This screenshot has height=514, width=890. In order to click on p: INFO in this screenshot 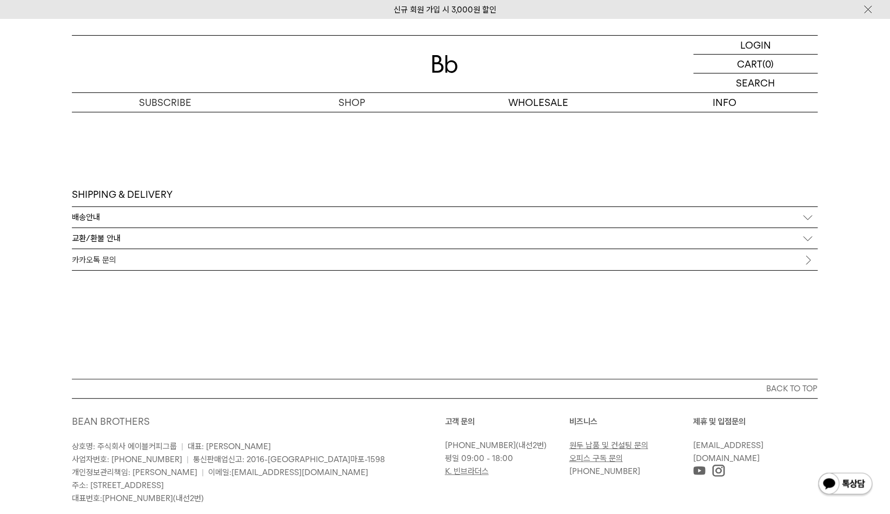, I will do `click(725, 102)`.